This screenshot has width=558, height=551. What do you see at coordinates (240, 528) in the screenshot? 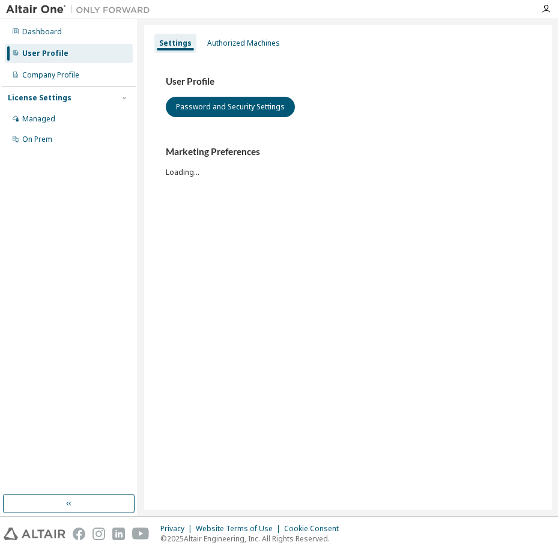
I see `div: Website Terms of Use` at bounding box center [240, 528].